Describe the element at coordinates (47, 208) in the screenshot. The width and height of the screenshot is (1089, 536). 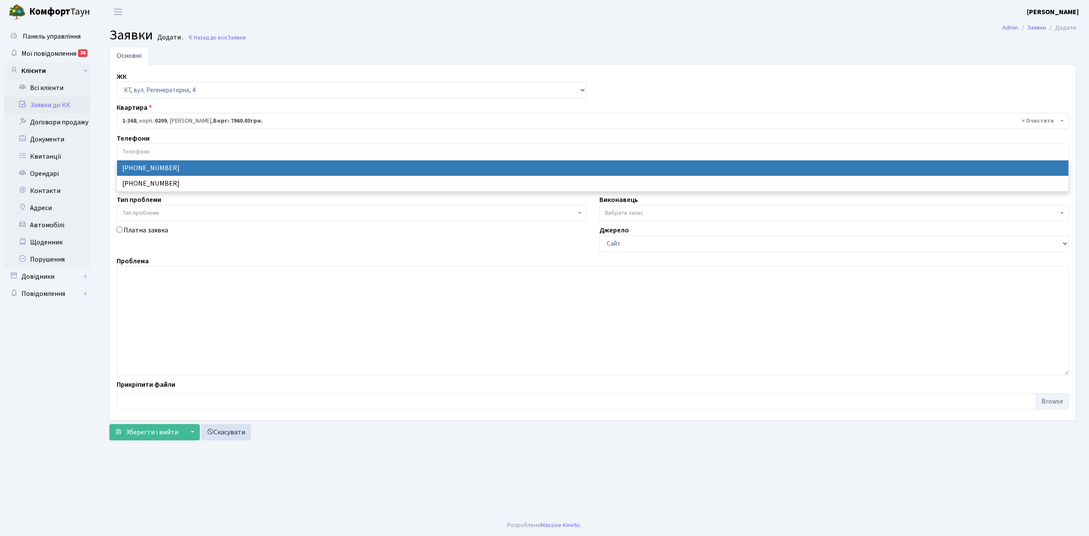
I see `a: Адреси` at that location.